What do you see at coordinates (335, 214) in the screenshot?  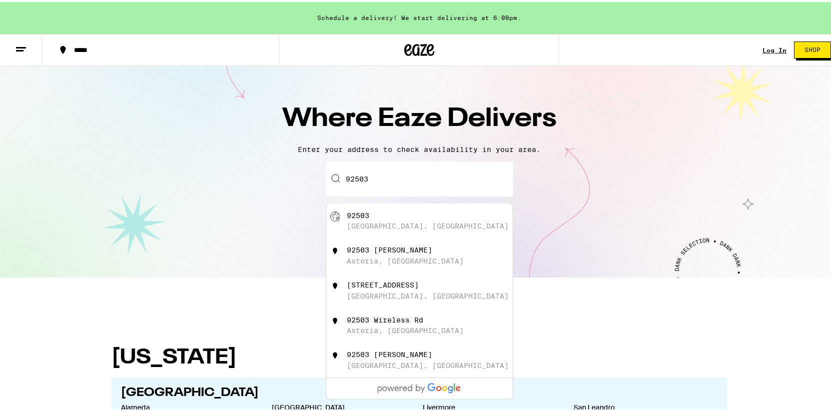 I see `img: 92503` at bounding box center [335, 214].